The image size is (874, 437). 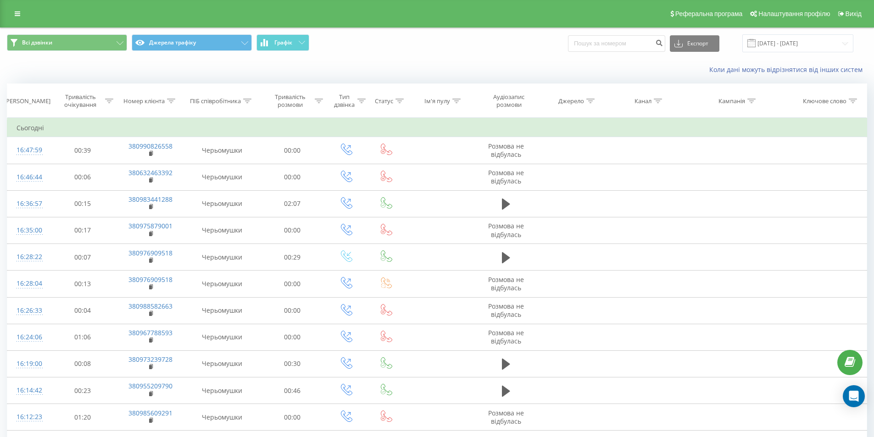 I want to click on div: Номер клієнта, so click(x=144, y=101).